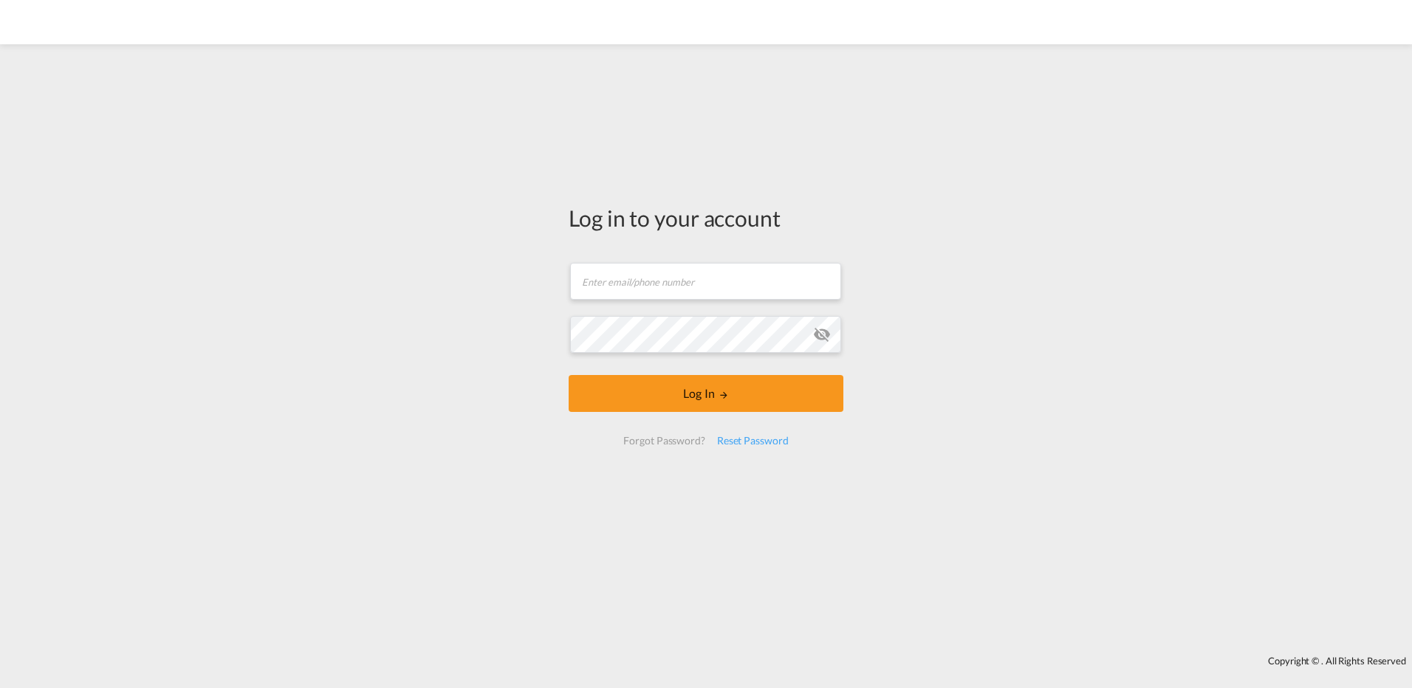  I want to click on div: Log in to your account, so click(706, 218).